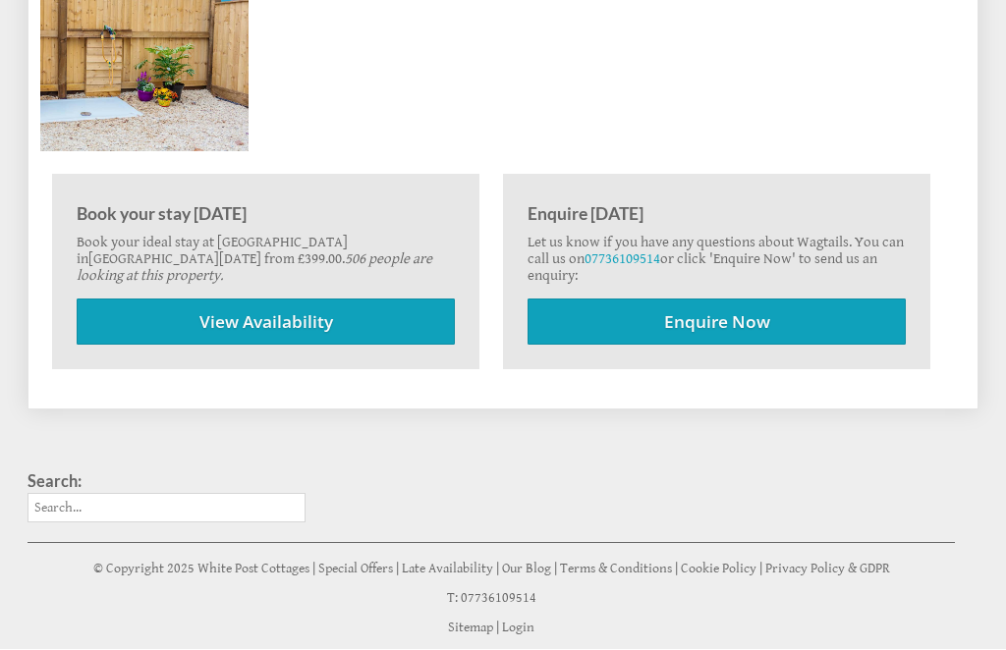 This screenshot has width=1006, height=650. I want to click on a: Late Availability, so click(447, 570).